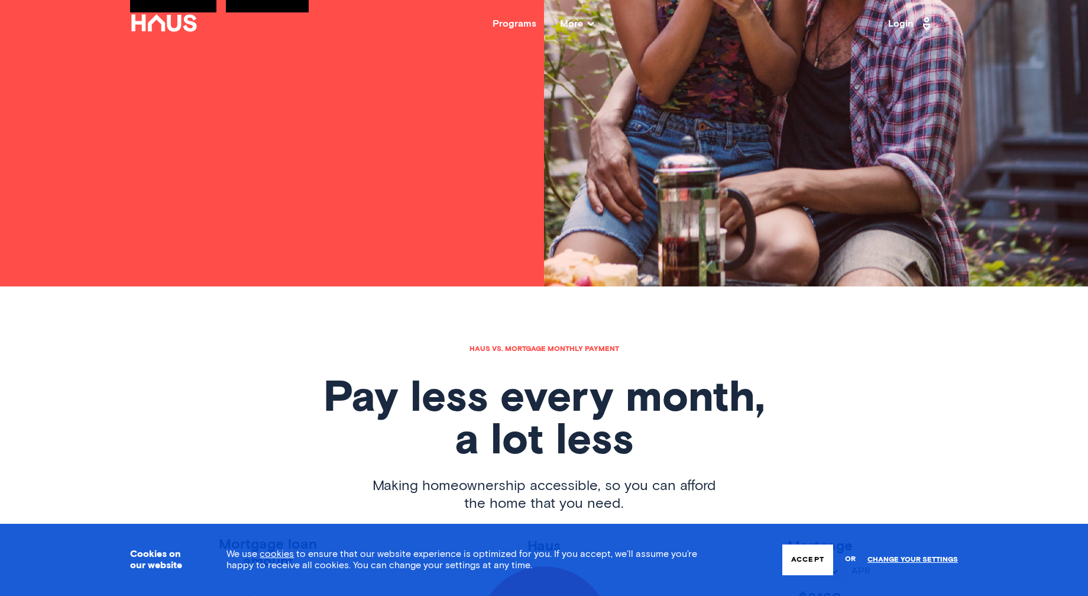 Image resolution: width=1088 pixels, height=596 pixels. Describe the element at coordinates (851, 559) in the screenshot. I see `span: or` at that location.